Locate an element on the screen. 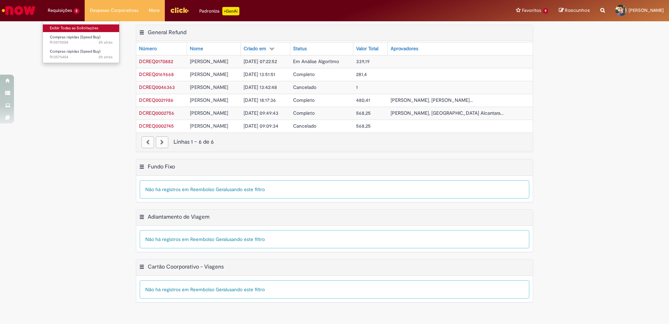  span: Despesas Corporativas is located at coordinates (114, 10).